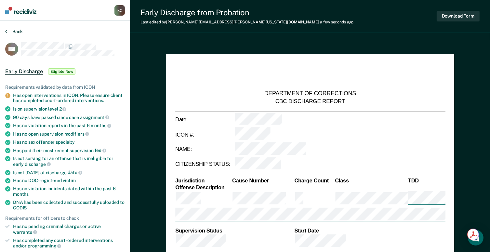 This screenshot has width=490, height=252. I want to click on span: date, so click(75, 172).